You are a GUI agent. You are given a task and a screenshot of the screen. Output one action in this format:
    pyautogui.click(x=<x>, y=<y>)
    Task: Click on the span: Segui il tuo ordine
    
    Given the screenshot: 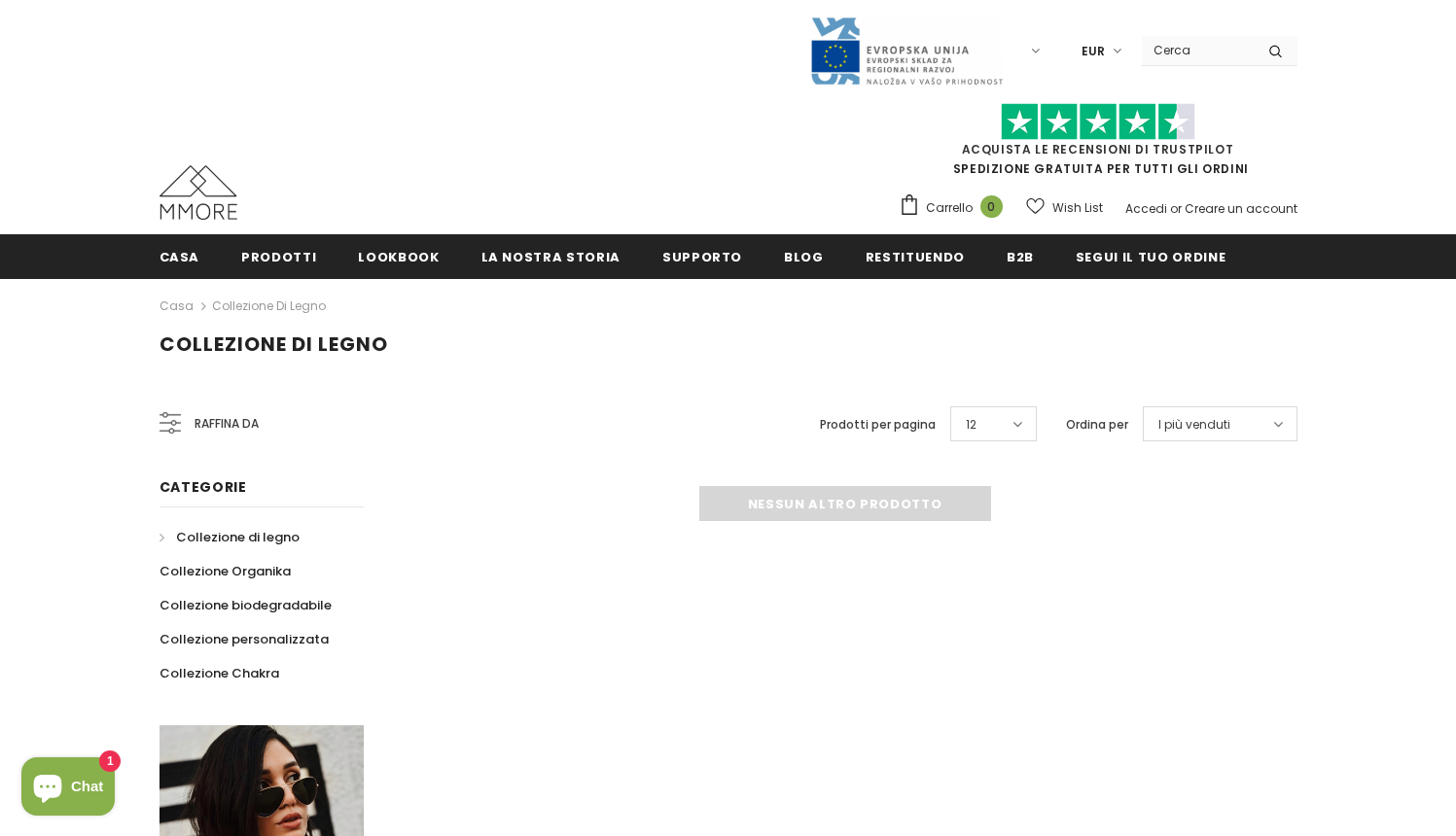 What is the action you would take?
    pyautogui.click(x=1151, y=257)
    